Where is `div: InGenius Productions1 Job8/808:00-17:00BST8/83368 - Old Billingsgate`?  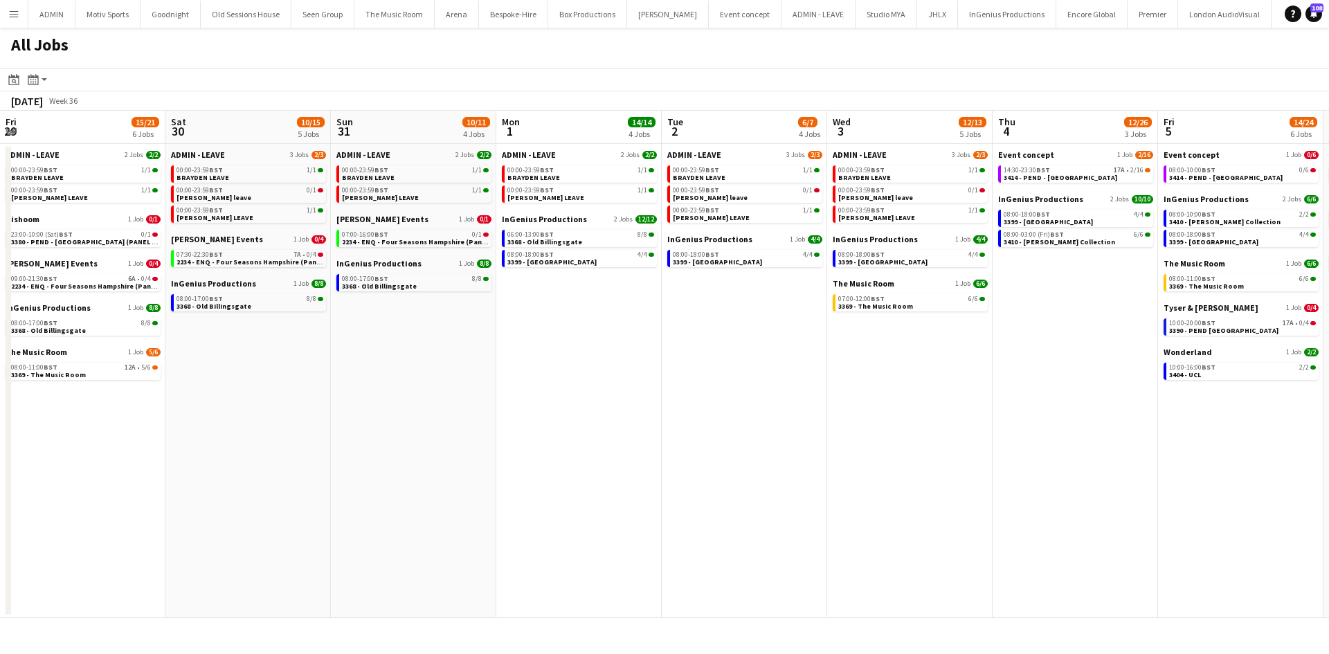
div: InGenius Productions1 Job8/808:00-17:00BST8/83368 - Old Billingsgate is located at coordinates (414, 276).